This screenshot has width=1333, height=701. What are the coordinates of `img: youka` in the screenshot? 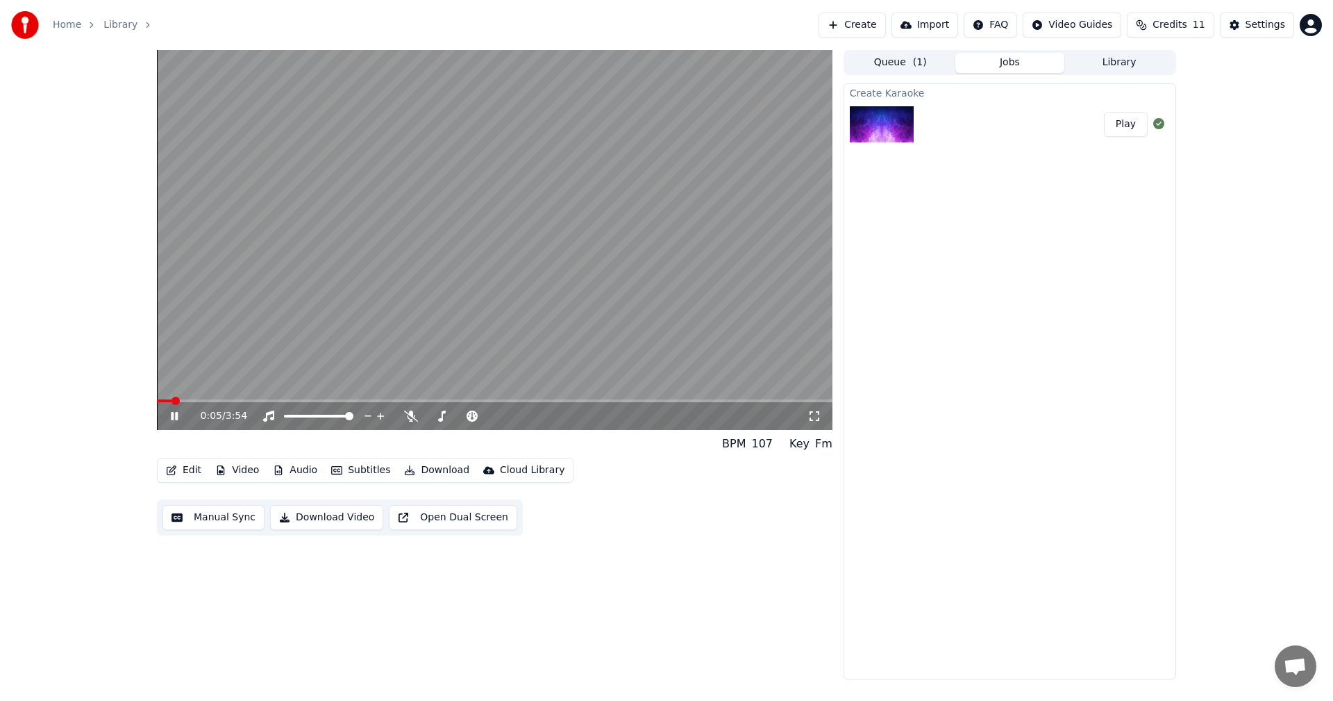 It's located at (25, 25).